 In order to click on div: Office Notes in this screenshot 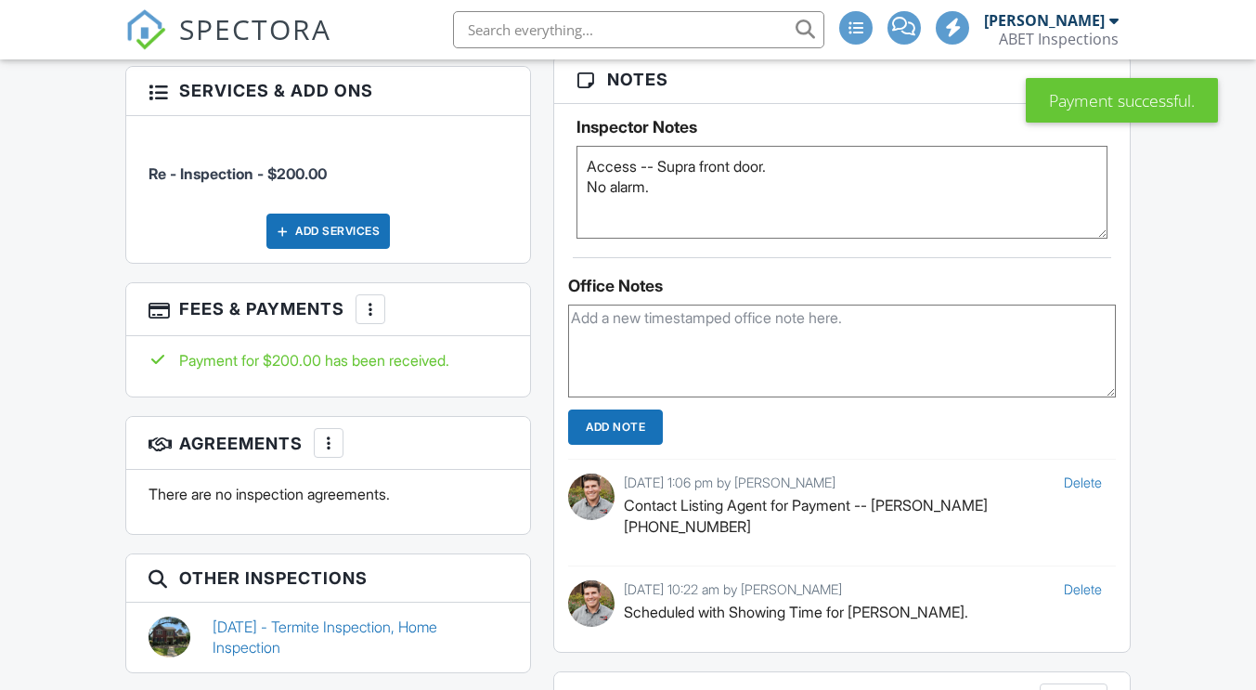, I will do `click(841, 286)`.